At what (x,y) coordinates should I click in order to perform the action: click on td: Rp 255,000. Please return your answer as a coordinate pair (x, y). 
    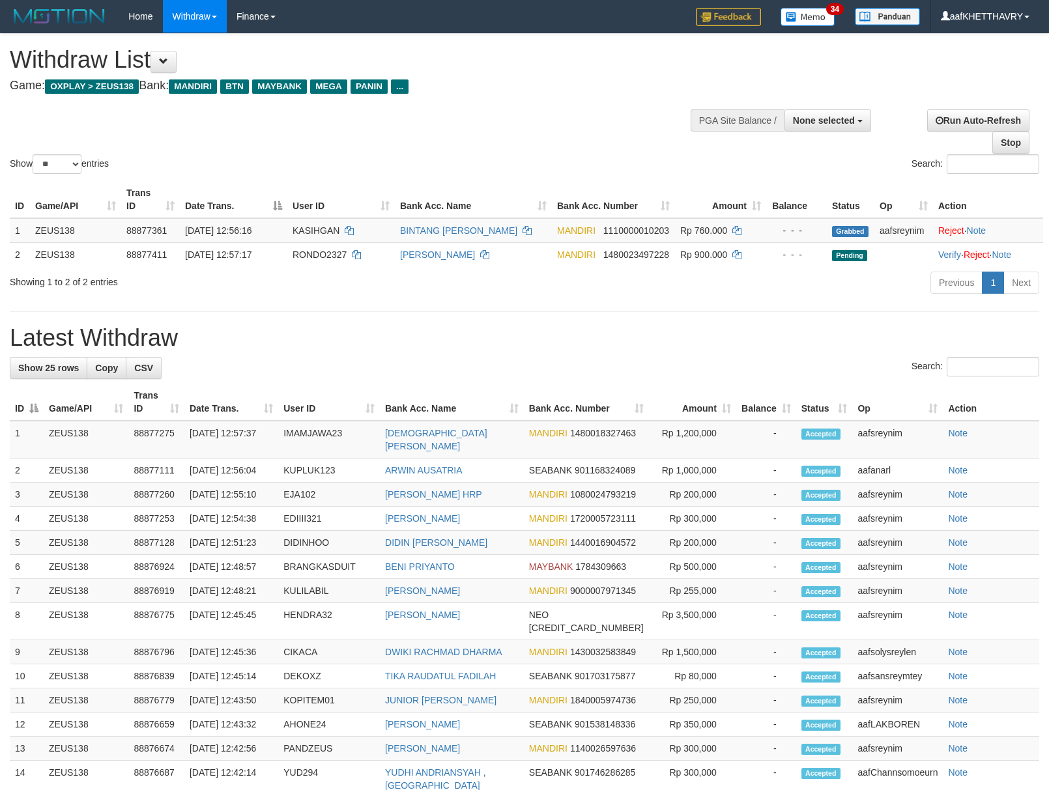
    Looking at the image, I should click on (693, 591).